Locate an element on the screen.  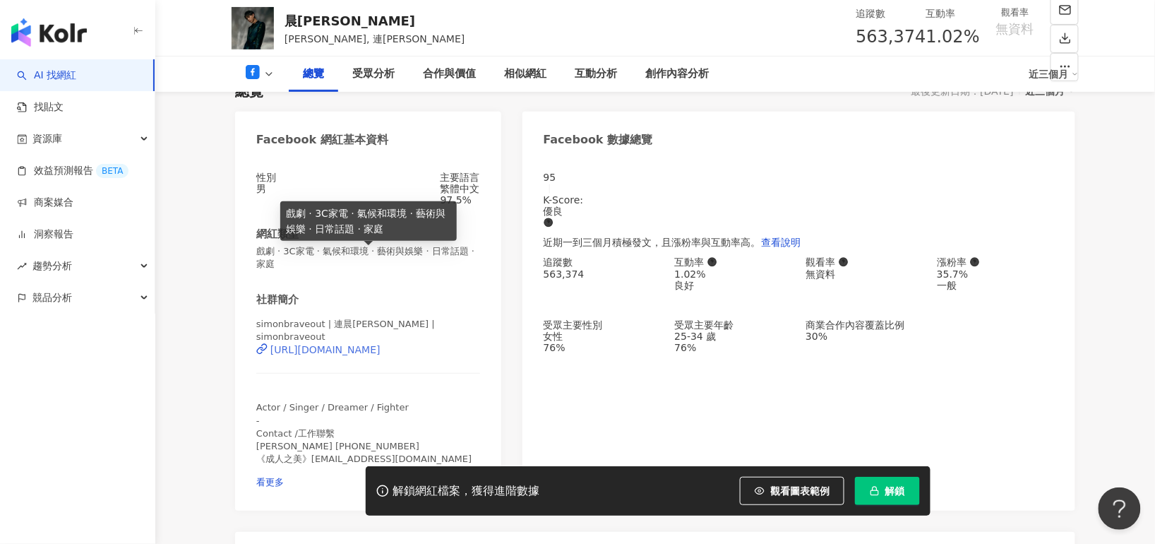
div: 95 is located at coordinates (799, 177).